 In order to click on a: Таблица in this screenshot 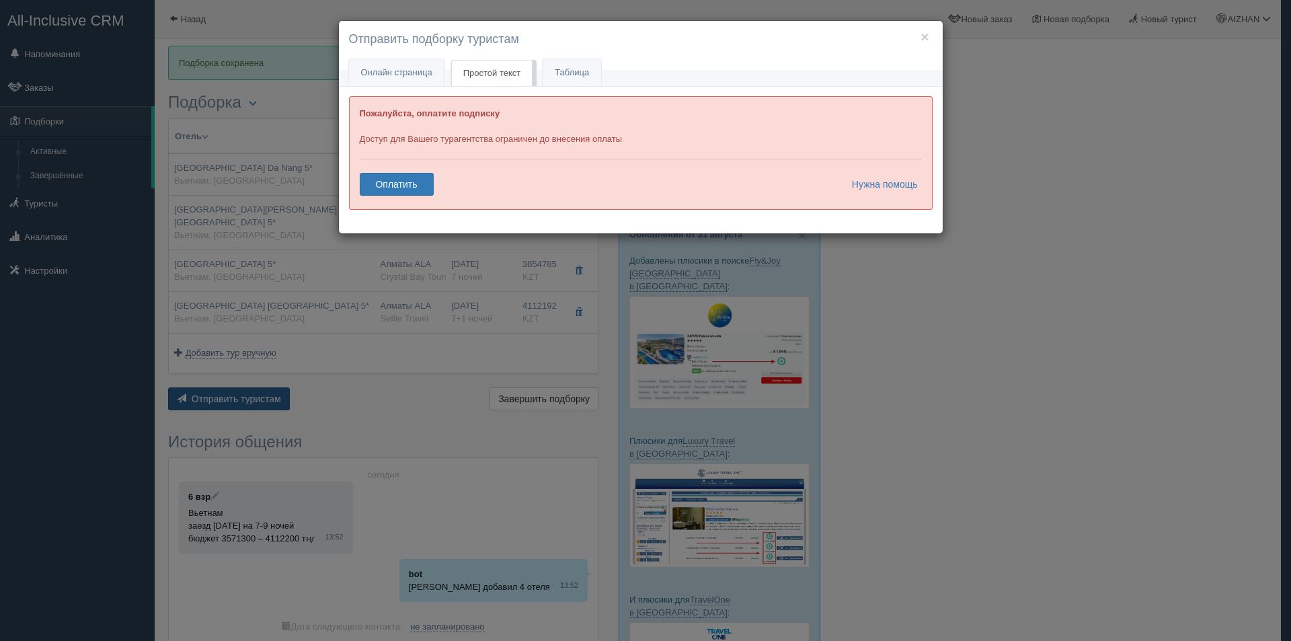, I will do `click(572, 73)`.